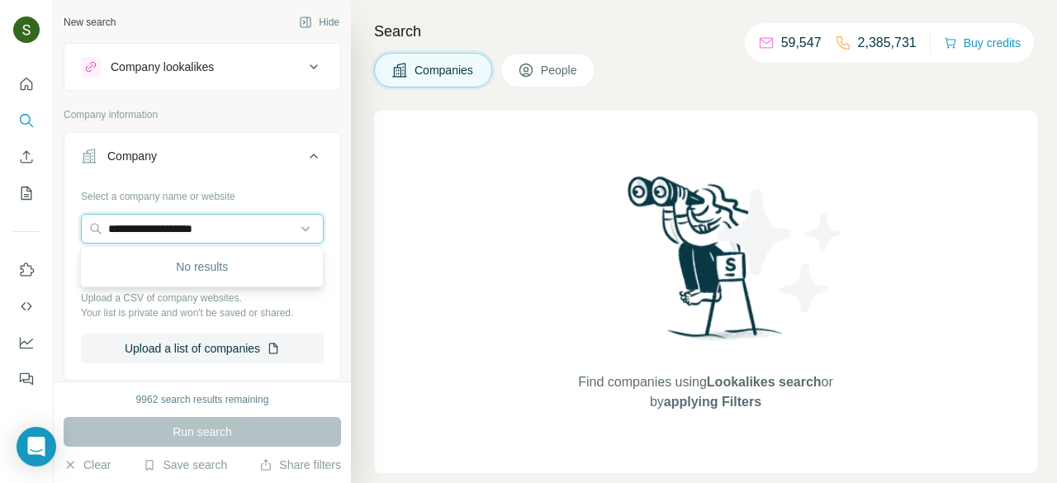  Describe the element at coordinates (764, 381) in the screenshot. I see `span: Lookalikes search` at that location.